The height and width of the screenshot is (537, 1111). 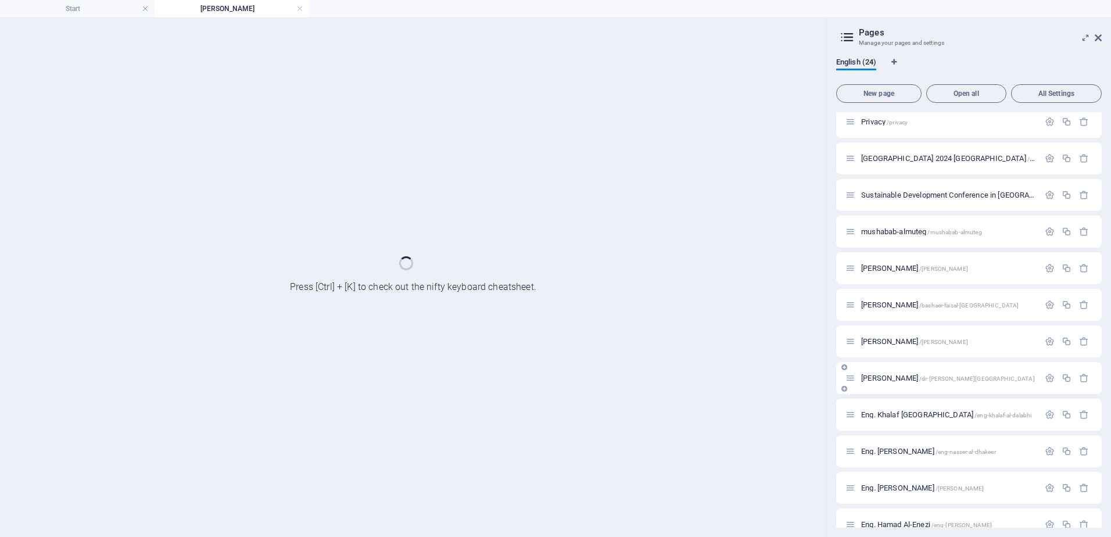 I want to click on button: All Settings, so click(x=1056, y=94).